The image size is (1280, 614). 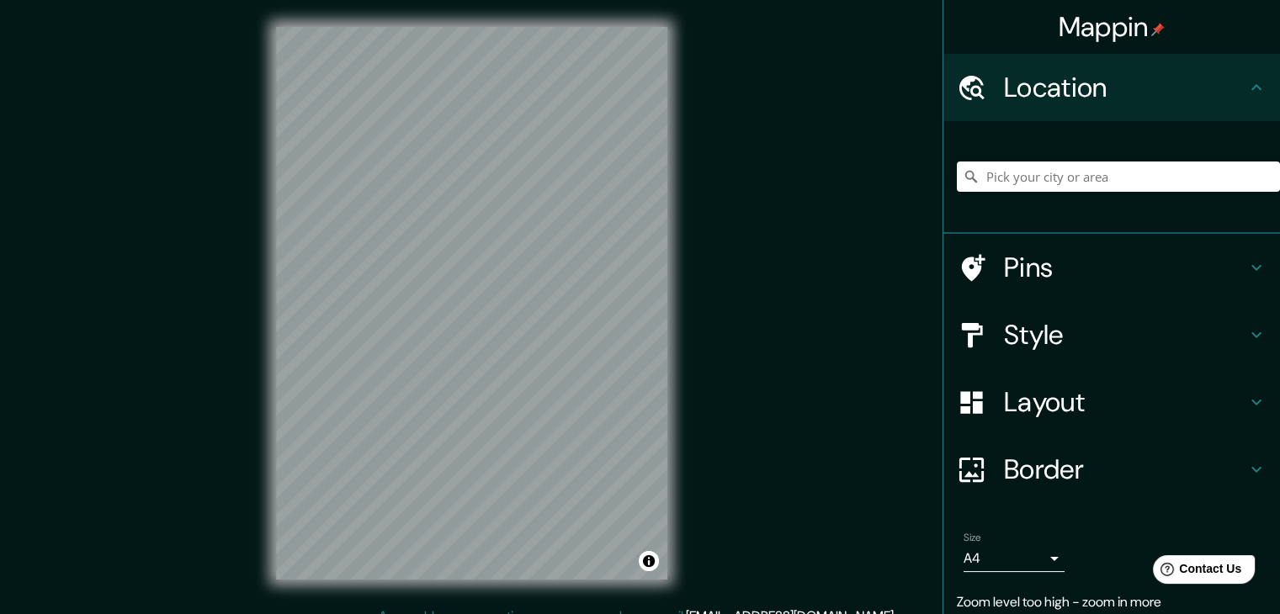 What do you see at coordinates (1014, 559) in the screenshot?
I see `div: A4` at bounding box center [1014, 559].